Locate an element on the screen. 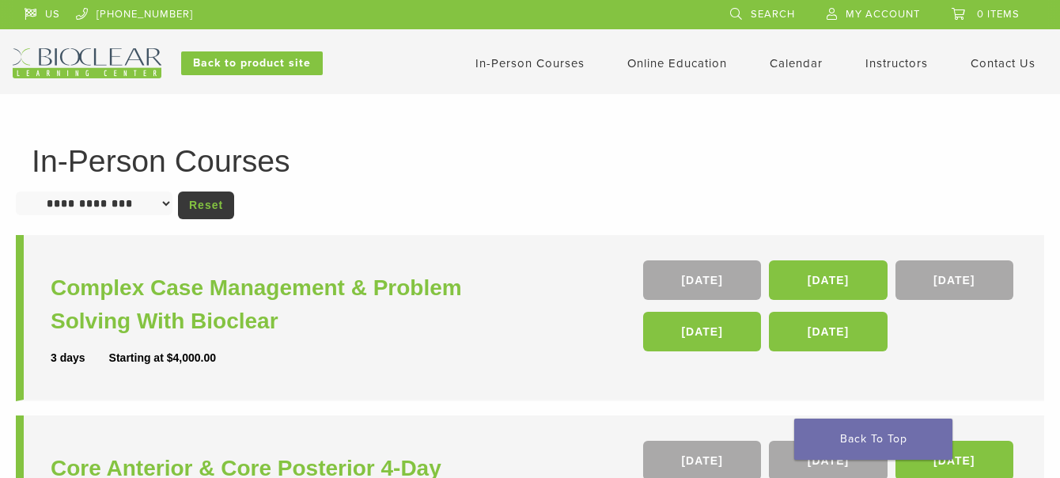 Image resolution: width=1060 pixels, height=478 pixels. div: Starting at $4,000.00 is located at coordinates (162, 358).